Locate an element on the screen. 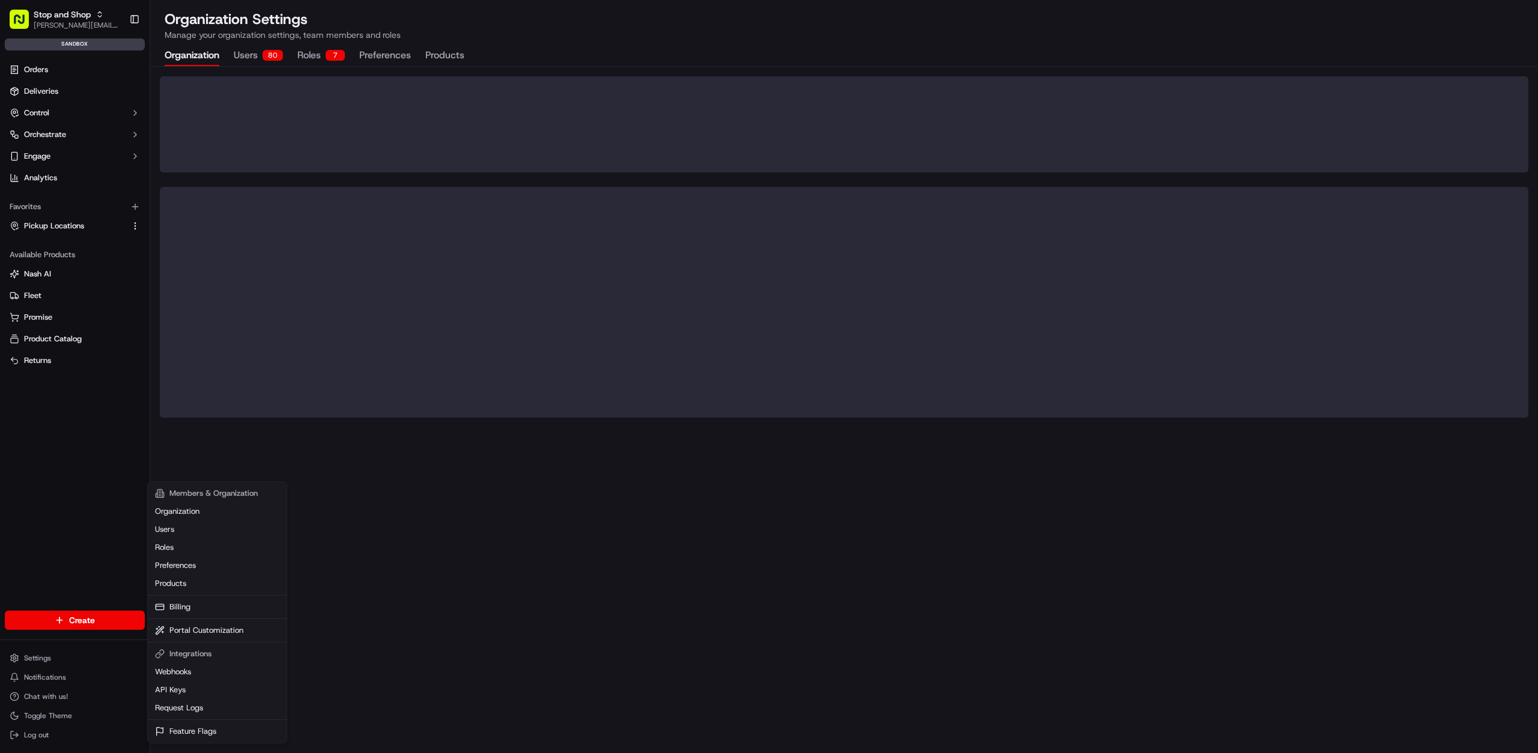 The height and width of the screenshot is (753, 1538). button: Users is located at coordinates (258, 56).